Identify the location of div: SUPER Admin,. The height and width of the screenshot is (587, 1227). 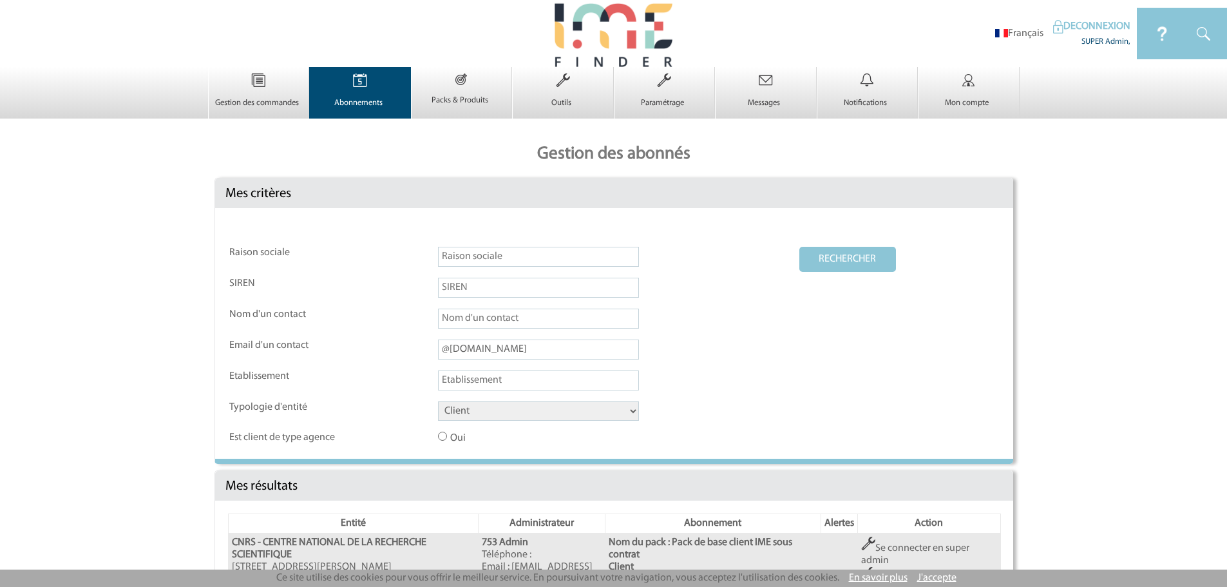
(1092, 40).